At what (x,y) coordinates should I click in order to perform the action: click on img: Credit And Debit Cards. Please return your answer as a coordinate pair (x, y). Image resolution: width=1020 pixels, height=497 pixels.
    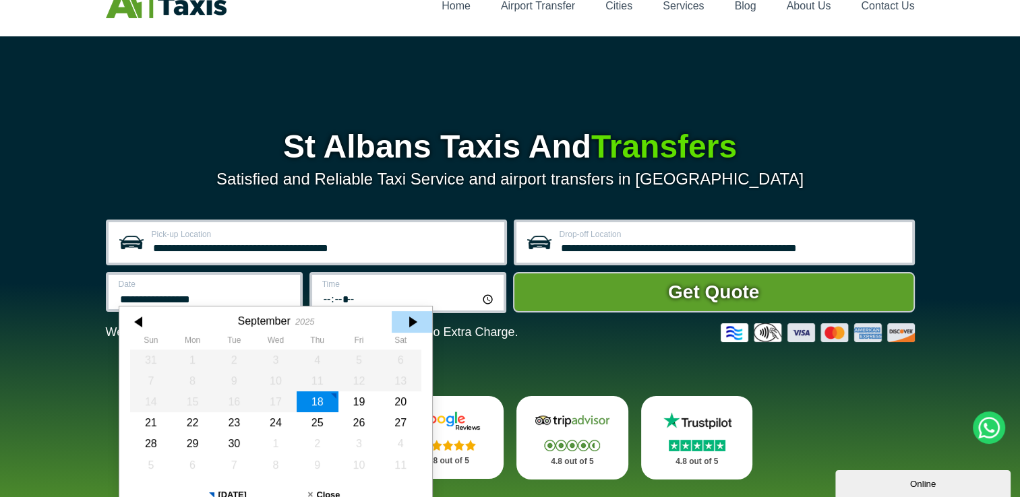
    Looking at the image, I should click on (818, 333).